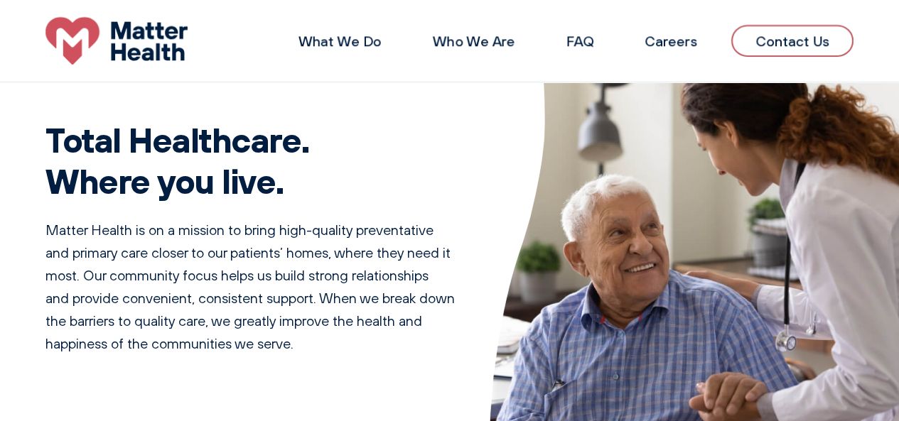 The width and height of the screenshot is (899, 421). What do you see at coordinates (250, 160) in the screenshot?
I see `h1: Total Healthcare. Where you live.` at bounding box center [250, 160].